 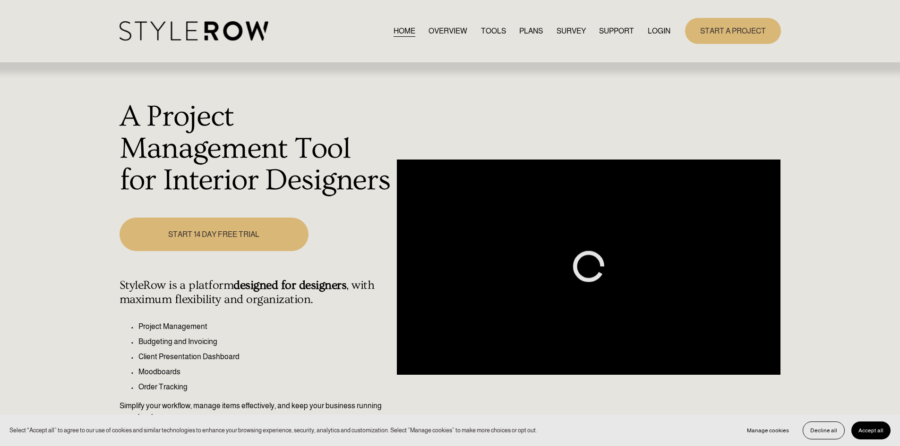 What do you see at coordinates (265, 372) in the screenshot?
I see `p: Moodboards` at bounding box center [265, 372].